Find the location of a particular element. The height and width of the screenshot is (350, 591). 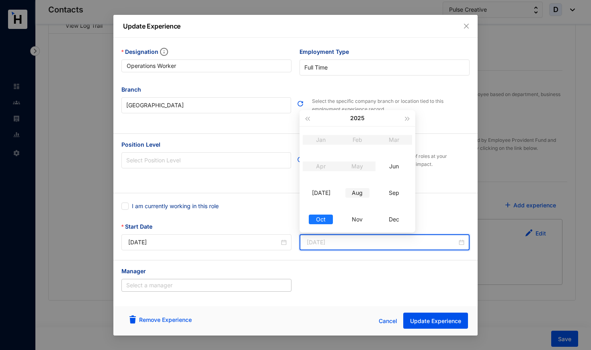

p: Select the specific company branch or location tied to this employment experience record. is located at coordinates (391, 99).